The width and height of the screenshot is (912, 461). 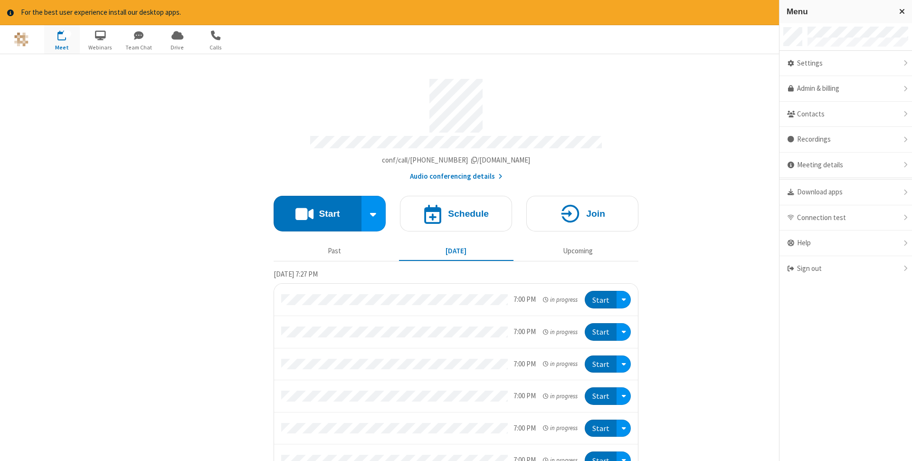 I want to click on a: Admin & billing, so click(x=846, y=89).